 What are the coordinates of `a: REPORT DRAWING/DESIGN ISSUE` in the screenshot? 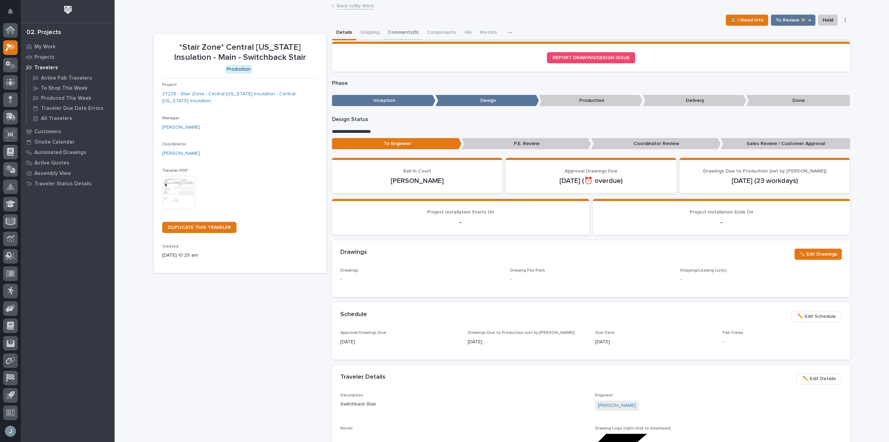 It's located at (591, 58).